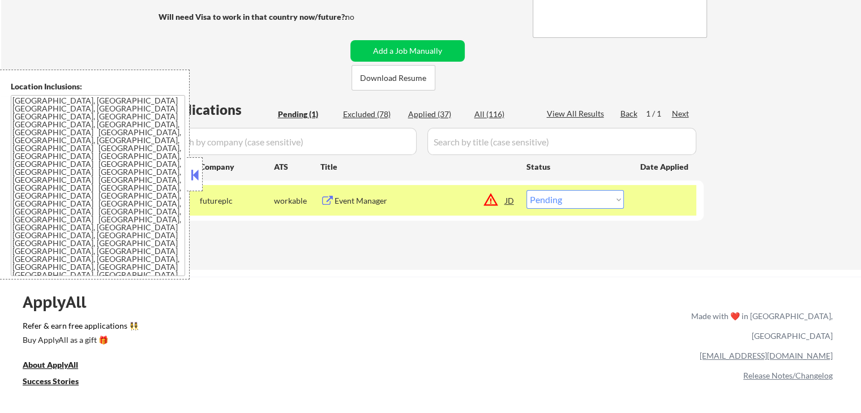 This screenshot has width=861, height=413. Describe the element at coordinates (218, 110) in the screenshot. I see `div: Applications` at that location.